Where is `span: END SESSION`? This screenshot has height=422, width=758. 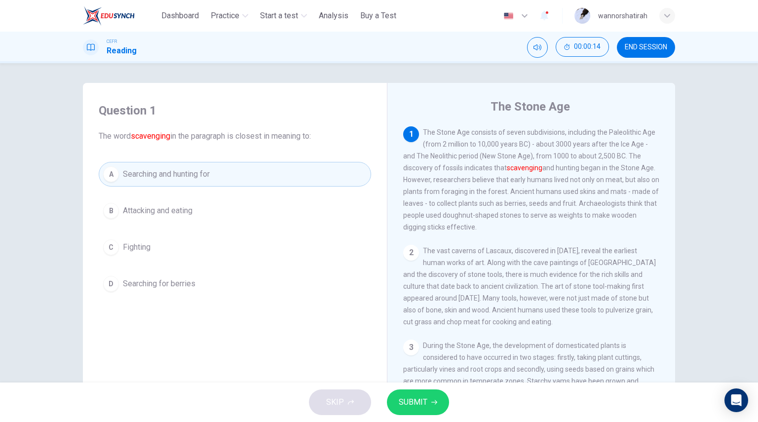 span: END SESSION is located at coordinates (646, 47).